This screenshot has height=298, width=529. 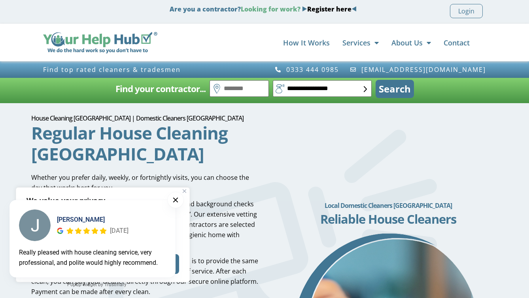 I want to click on img: Close, so click(x=184, y=191).